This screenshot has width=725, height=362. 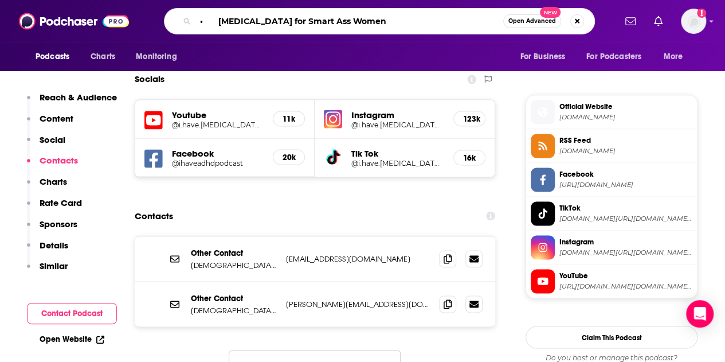 I want to click on h5: Instagram, so click(x=397, y=114).